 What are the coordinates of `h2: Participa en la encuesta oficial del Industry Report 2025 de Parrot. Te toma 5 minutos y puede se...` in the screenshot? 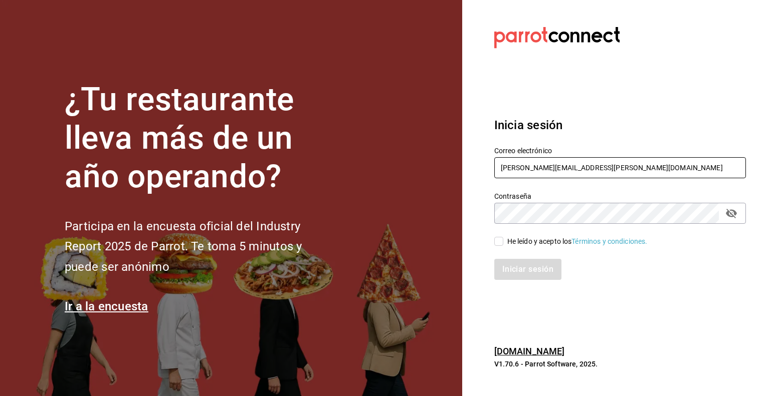 It's located at (200, 247).